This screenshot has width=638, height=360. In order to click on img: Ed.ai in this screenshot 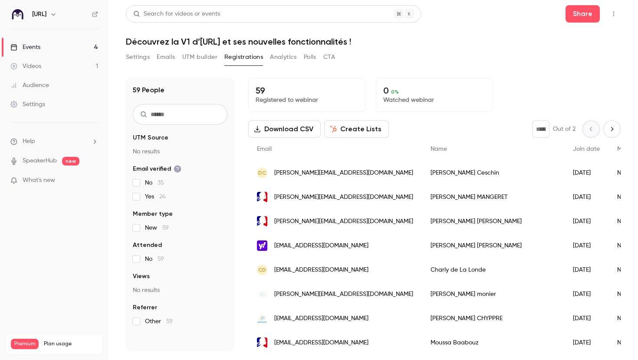, I will do `click(18, 14)`.